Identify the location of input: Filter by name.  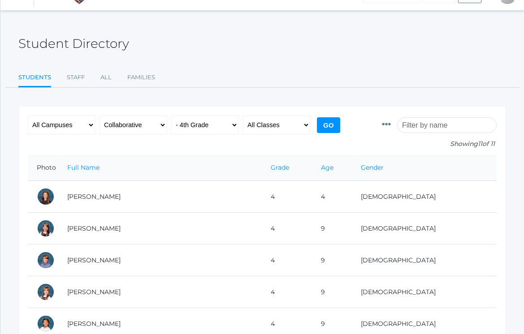
(447, 125).